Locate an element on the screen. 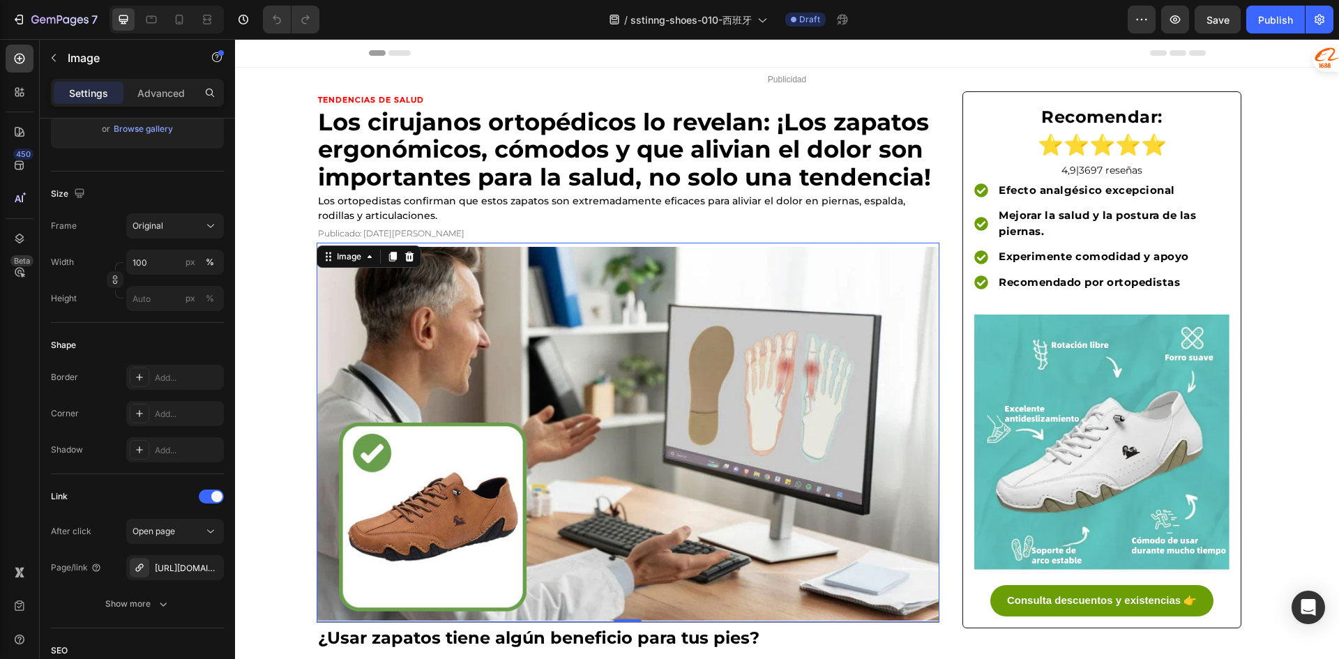 This screenshot has height=659, width=1339. button: Browse gallery is located at coordinates (143, 129).